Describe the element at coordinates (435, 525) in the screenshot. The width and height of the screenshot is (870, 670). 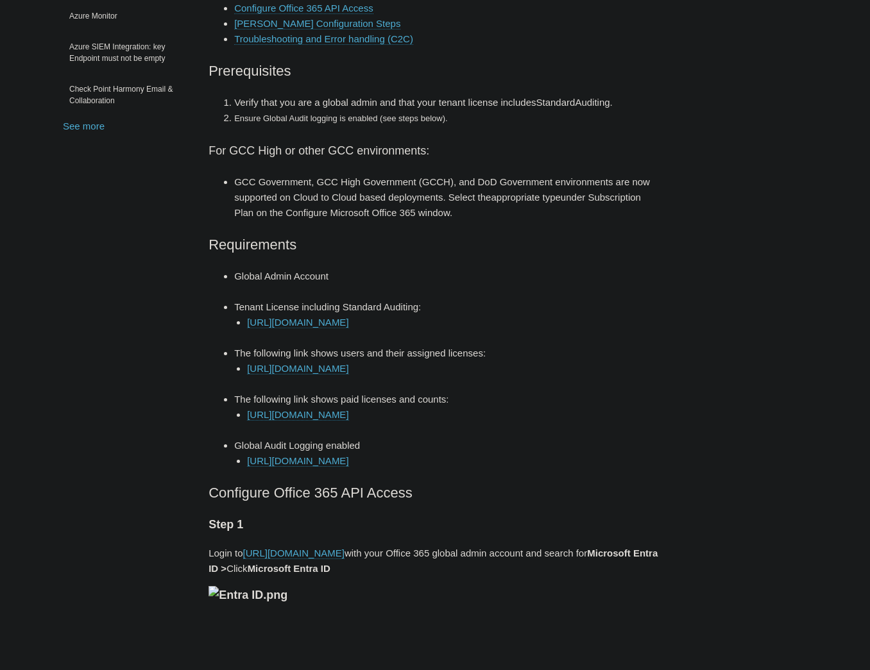
I see `h3: Step 1` at that location.